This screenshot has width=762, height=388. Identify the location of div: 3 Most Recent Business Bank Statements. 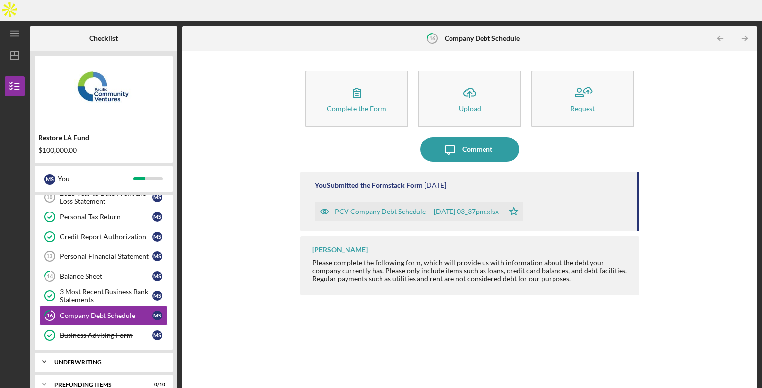
(106, 296).